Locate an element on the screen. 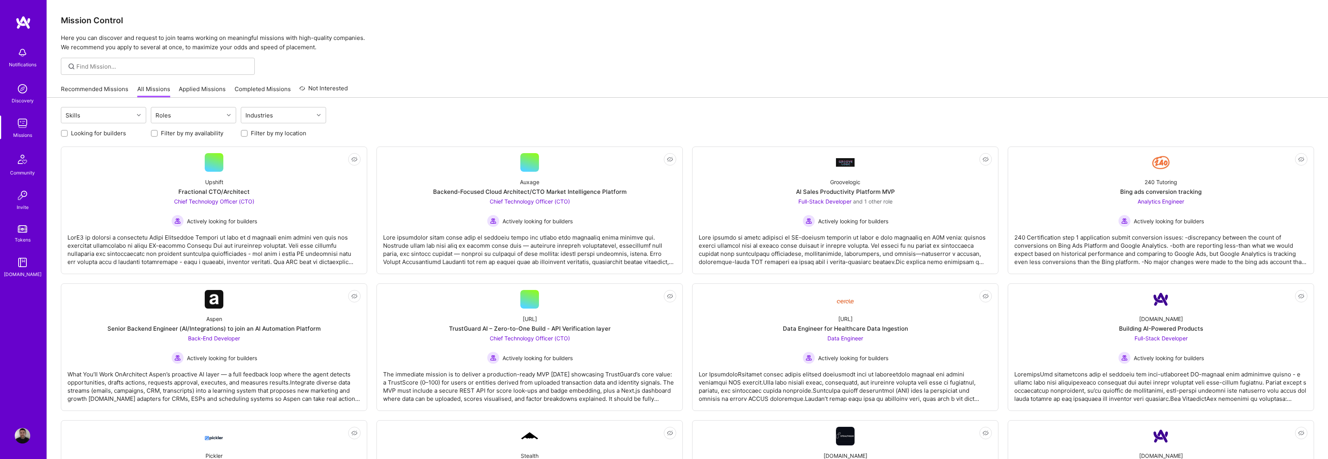 This screenshot has height=459, width=1328. label: Filter by my location is located at coordinates (278, 133).